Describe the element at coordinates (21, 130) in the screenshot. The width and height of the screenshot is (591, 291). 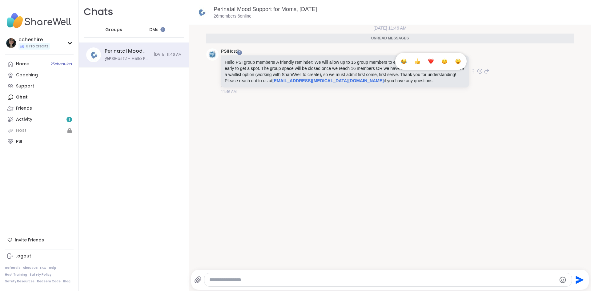
I see `div: Host` at that location.